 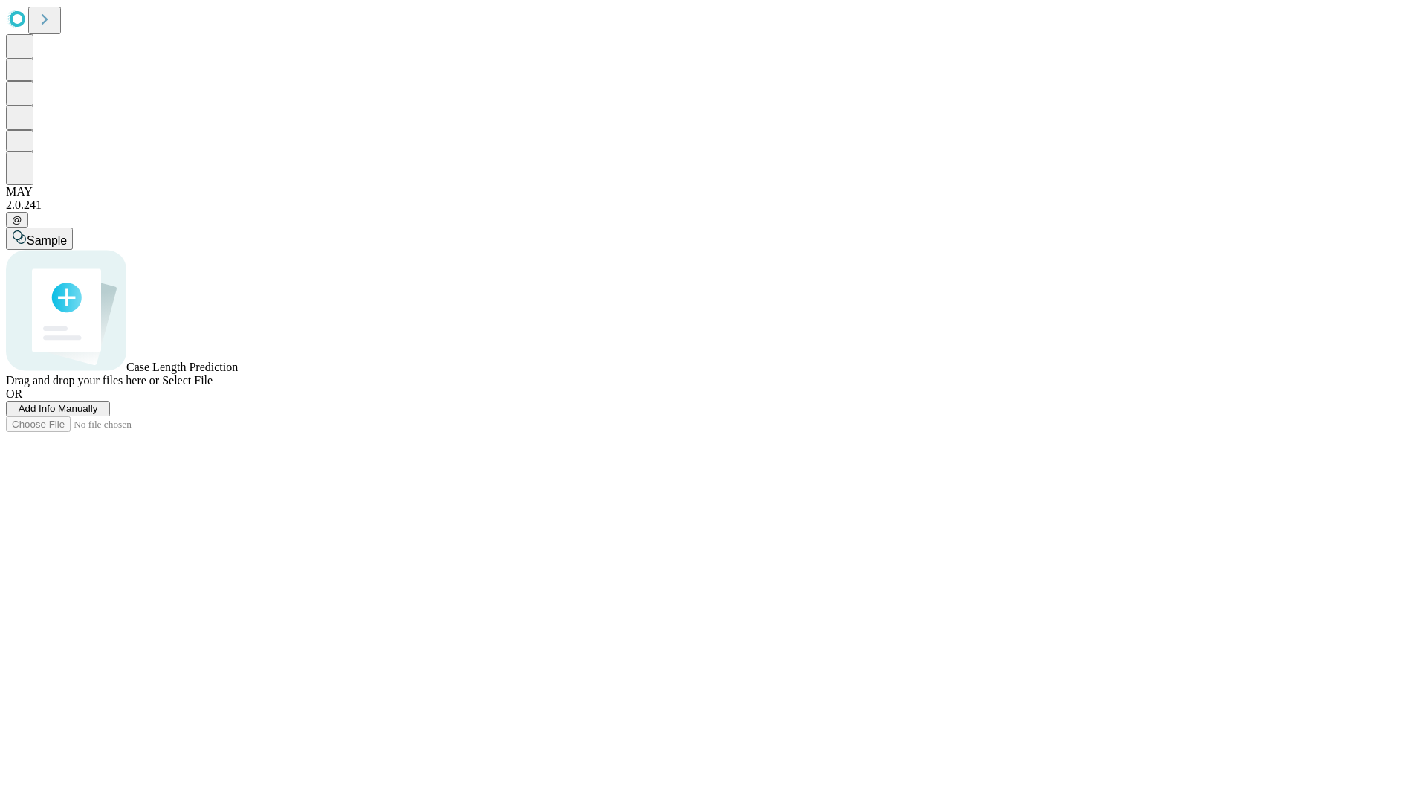 I want to click on span: Case Length Prediction, so click(x=182, y=366).